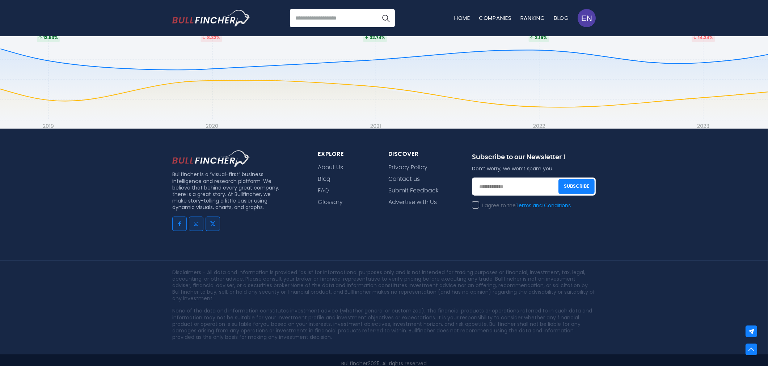 This screenshot has width=768, height=366. Describe the element at coordinates (227, 191) in the screenshot. I see `p: Bullfincher is a “visual-first” business intelligence and research platform. We believe that behi...` at that location.